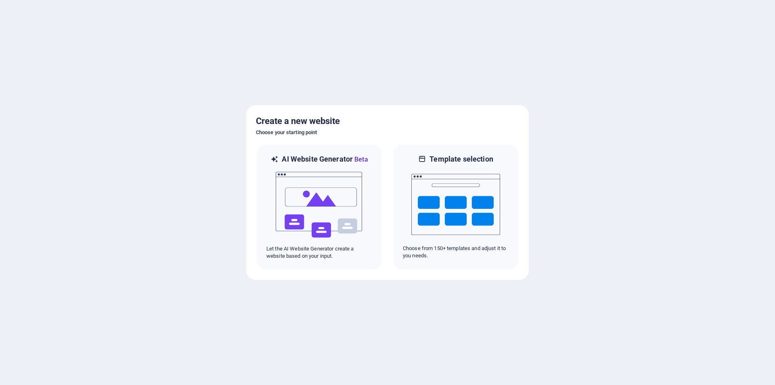 The width and height of the screenshot is (775, 385). I want to click on span: Beta, so click(361, 159).